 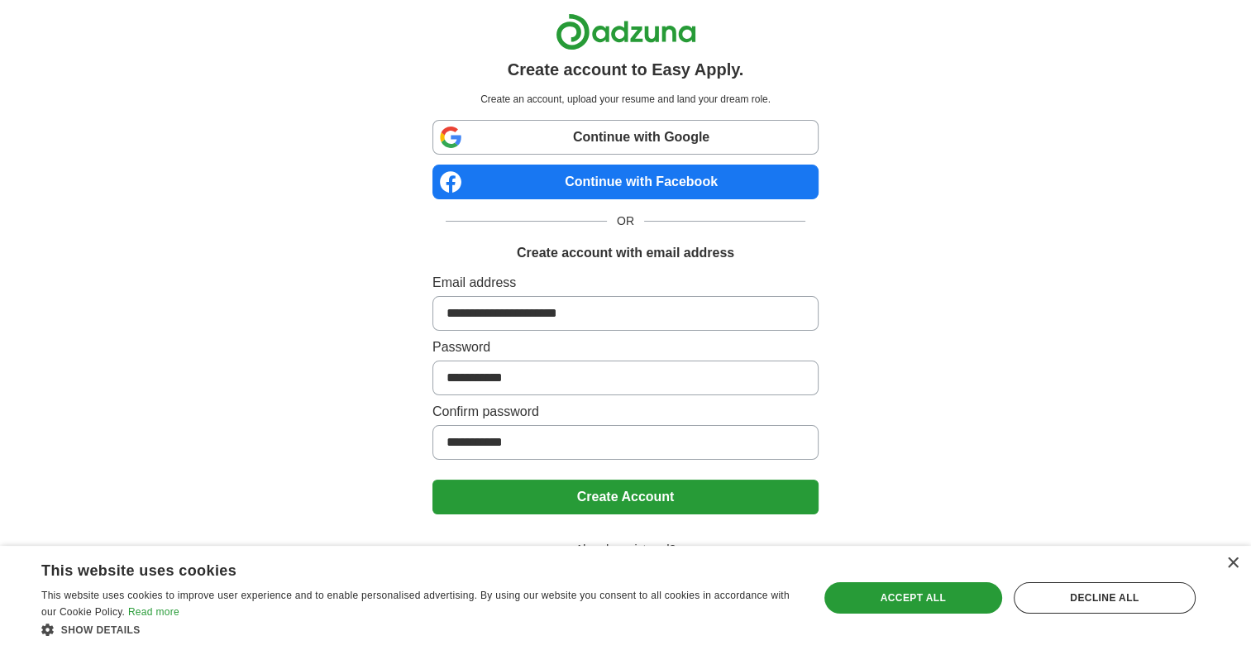 What do you see at coordinates (625, 253) in the screenshot?
I see `h1: Create account with email address` at bounding box center [625, 253].